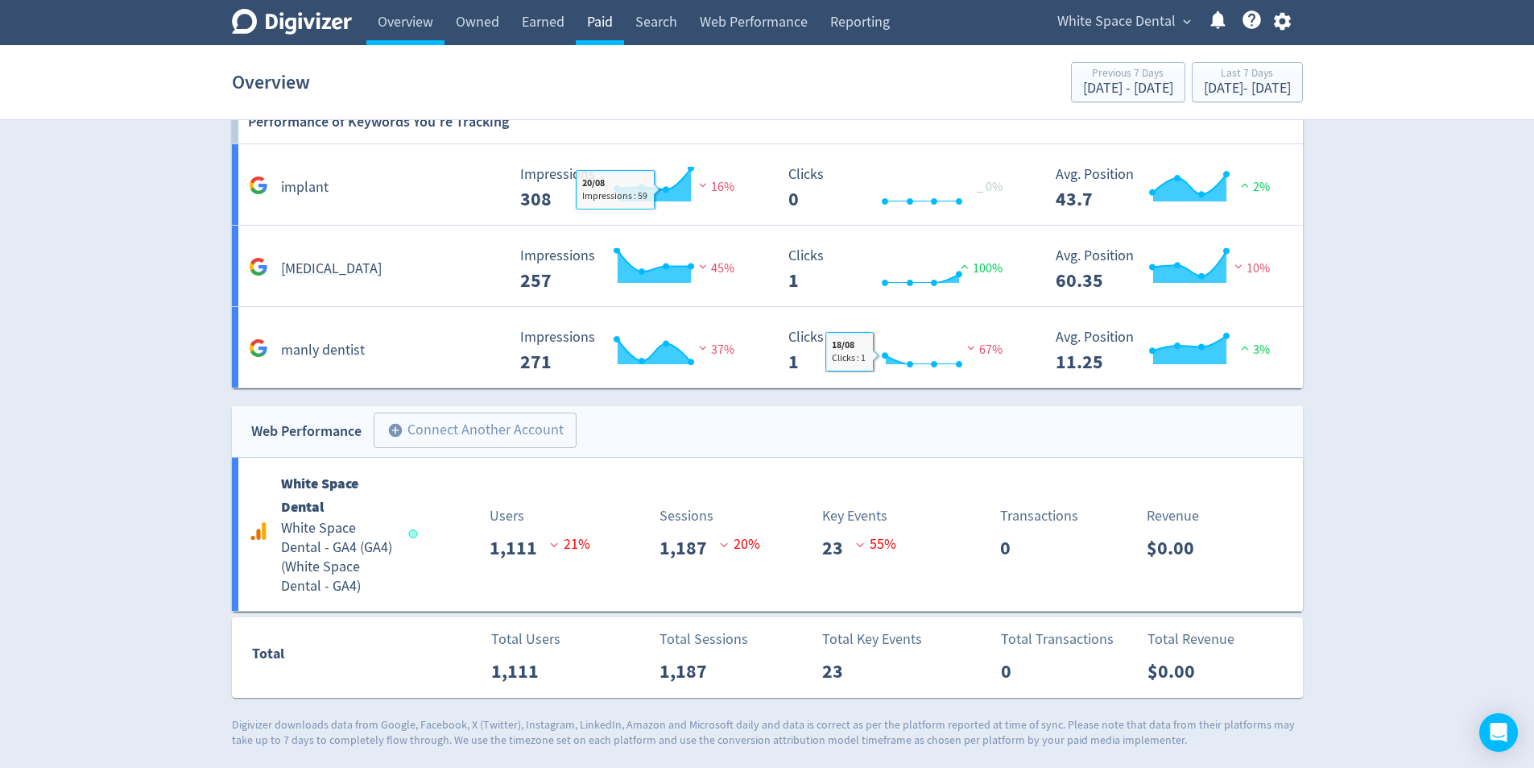 The width and height of the screenshot is (1534, 768). I want to click on p: 21 %, so click(570, 544).